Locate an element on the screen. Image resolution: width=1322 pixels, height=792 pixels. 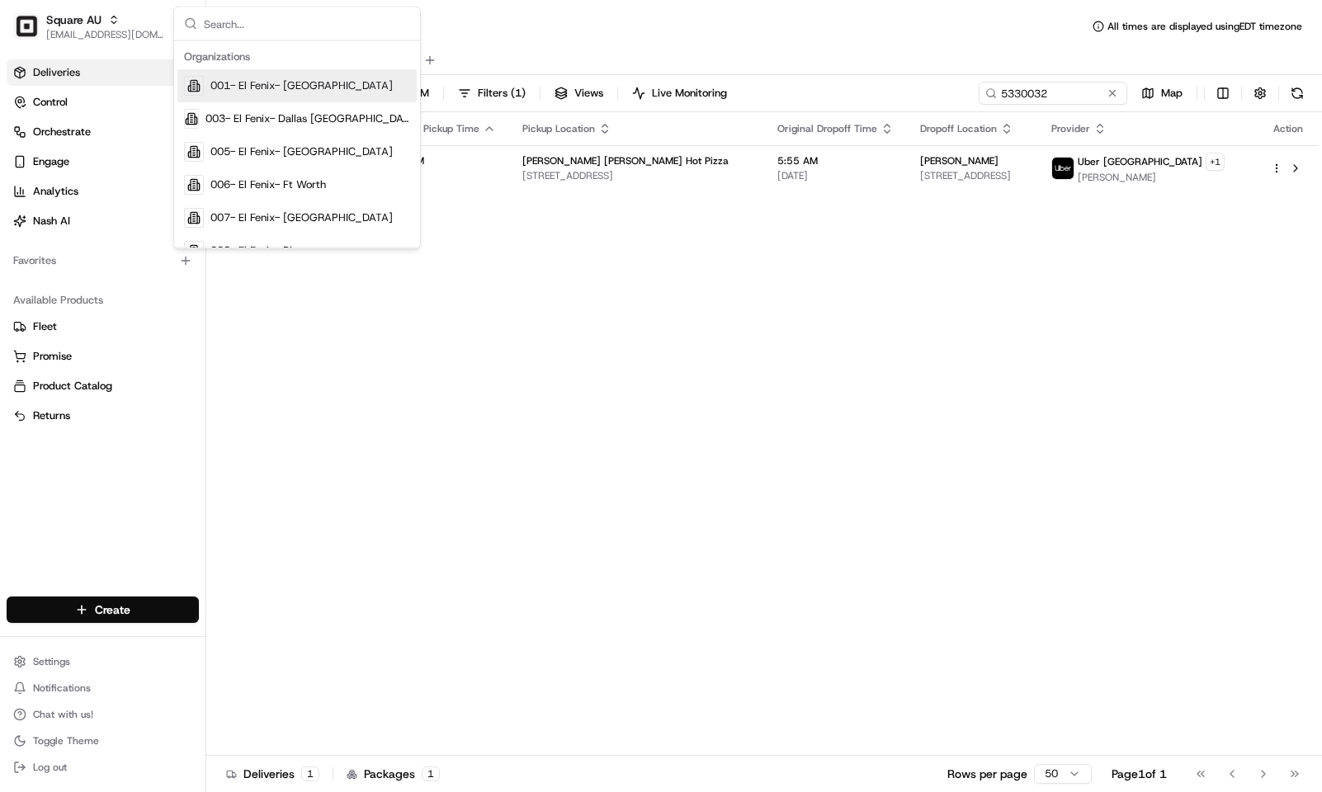
span: Promise is located at coordinates (52, 356).